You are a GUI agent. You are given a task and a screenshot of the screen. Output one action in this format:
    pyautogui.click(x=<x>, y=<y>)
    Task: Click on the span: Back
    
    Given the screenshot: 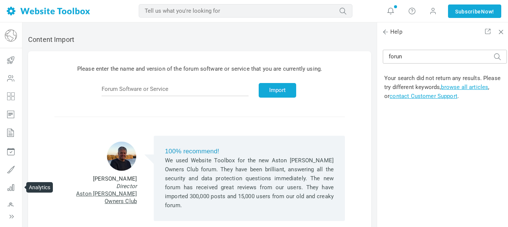 What is the action you would take?
    pyautogui.click(x=385, y=32)
    